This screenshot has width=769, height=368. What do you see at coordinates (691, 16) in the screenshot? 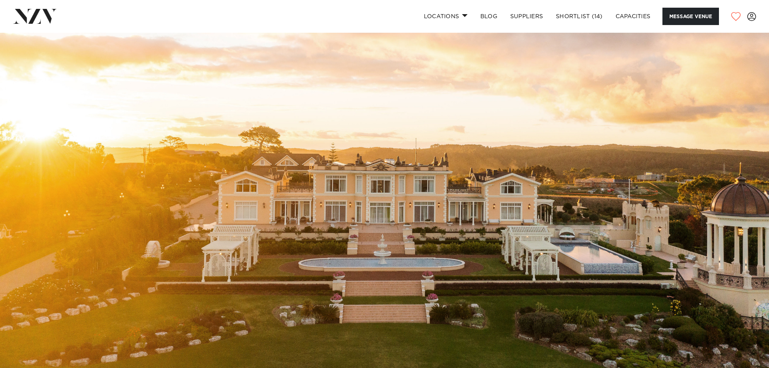
I see `button: Message Venue` at bounding box center [691, 16].